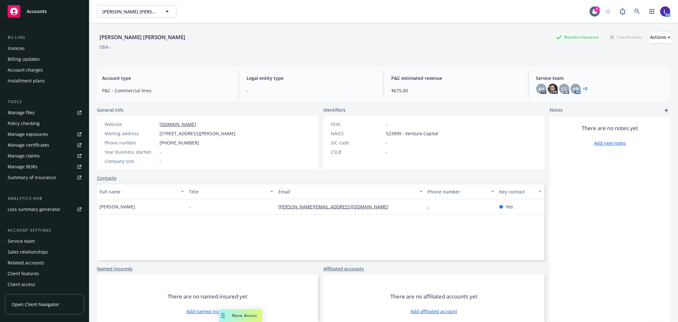  What do you see at coordinates (44, 273) in the screenshot?
I see `a: Client features` at bounding box center [44, 273].